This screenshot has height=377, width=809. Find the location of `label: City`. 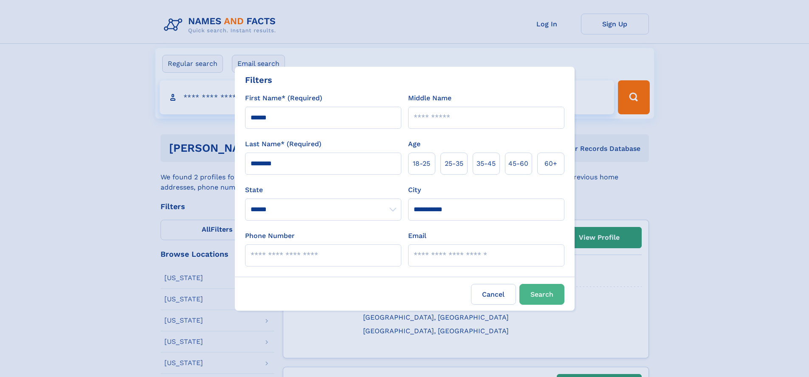

label: City is located at coordinates (415, 190).